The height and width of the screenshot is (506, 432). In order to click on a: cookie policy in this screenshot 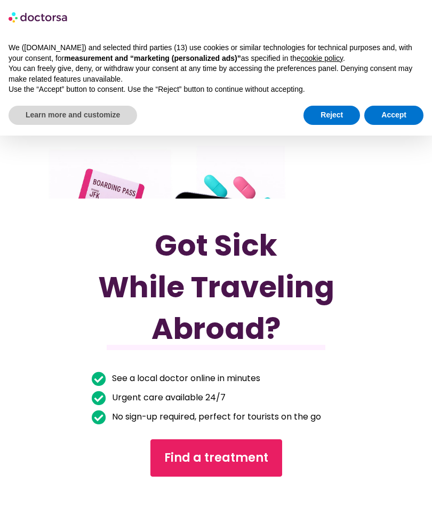, I will do `click(322, 58)`.